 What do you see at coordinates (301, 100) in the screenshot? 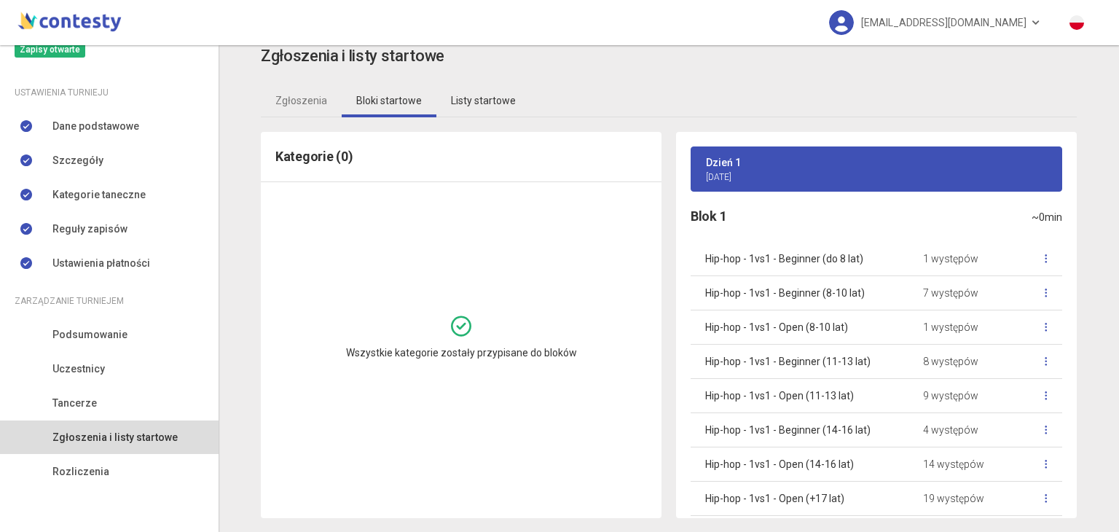
I see `a: Zgłoszenia` at bounding box center [301, 100].